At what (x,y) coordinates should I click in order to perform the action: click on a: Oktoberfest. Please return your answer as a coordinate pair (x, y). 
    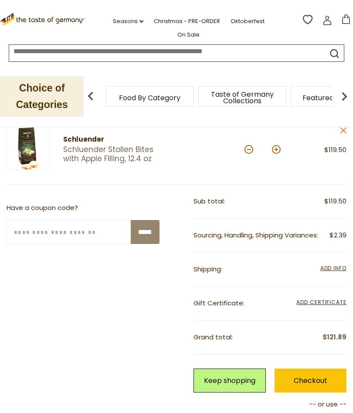
    Looking at the image, I should click on (247, 21).